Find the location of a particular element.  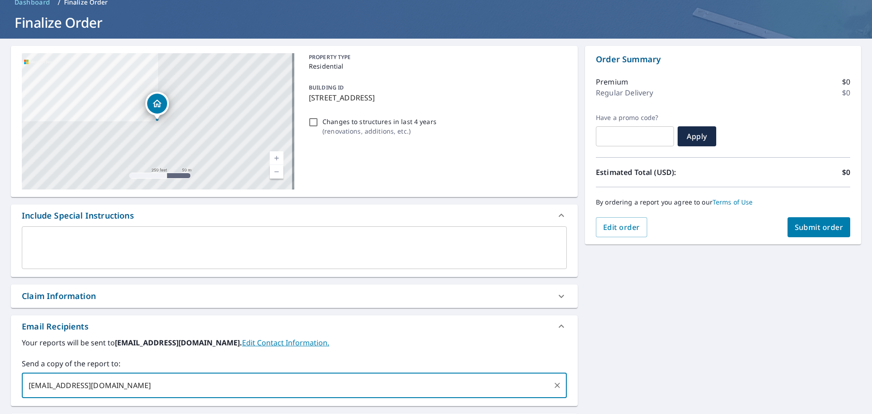

a: Current Level 17, Zoom In is located at coordinates (277, 158).